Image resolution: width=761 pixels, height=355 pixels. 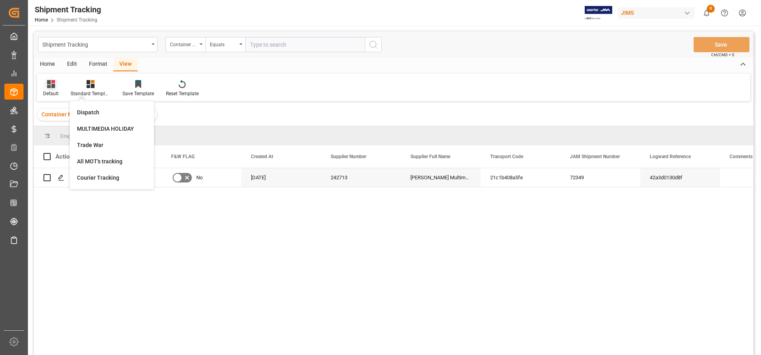 I want to click on div: 242713, so click(x=361, y=177).